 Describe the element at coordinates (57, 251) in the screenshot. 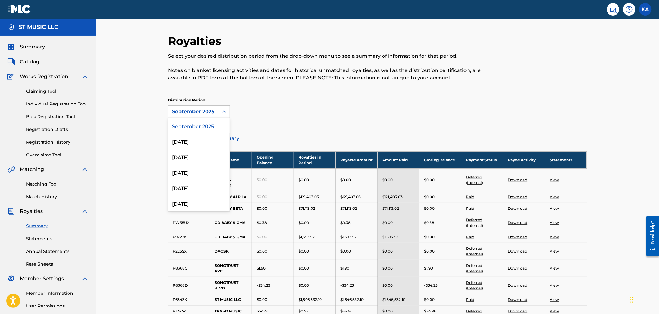

I see `a: Annual Statements` at that location.